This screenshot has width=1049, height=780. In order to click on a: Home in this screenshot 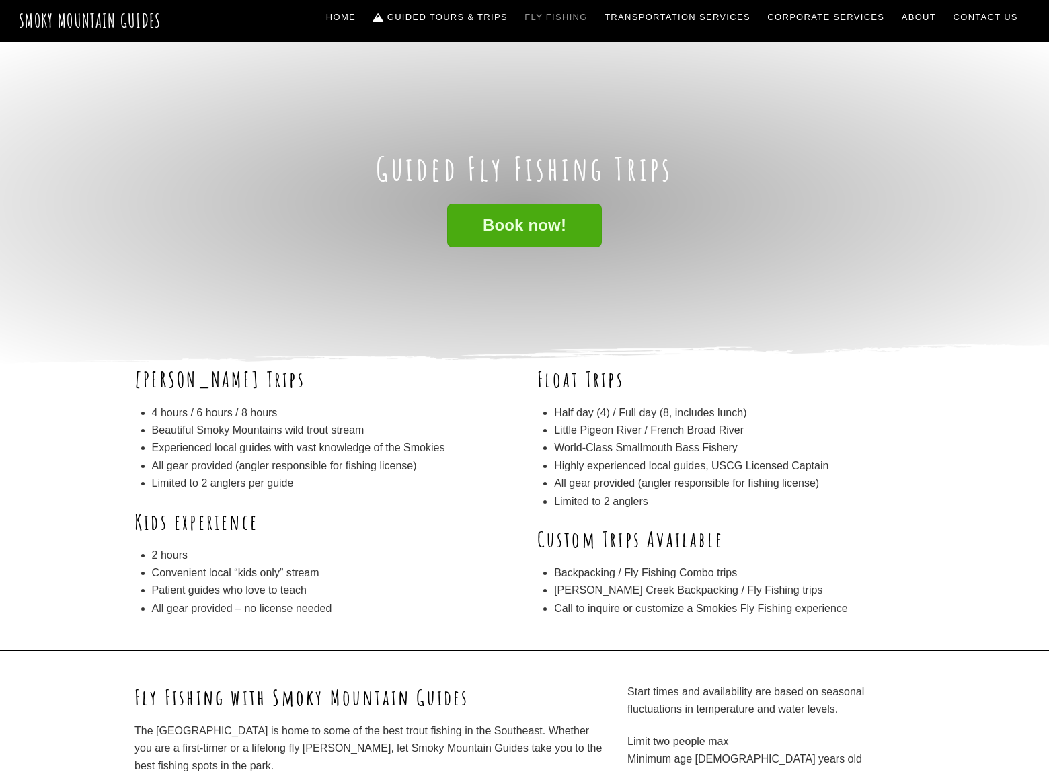, I will do `click(341, 17)`.